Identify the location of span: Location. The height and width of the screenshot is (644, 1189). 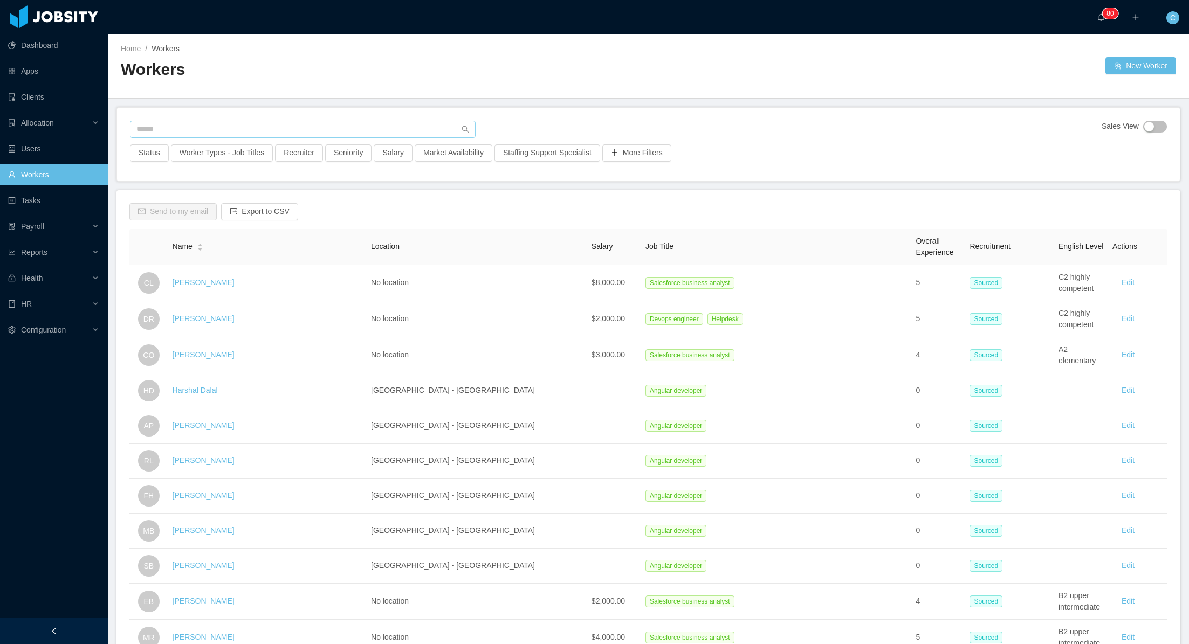
(385, 246).